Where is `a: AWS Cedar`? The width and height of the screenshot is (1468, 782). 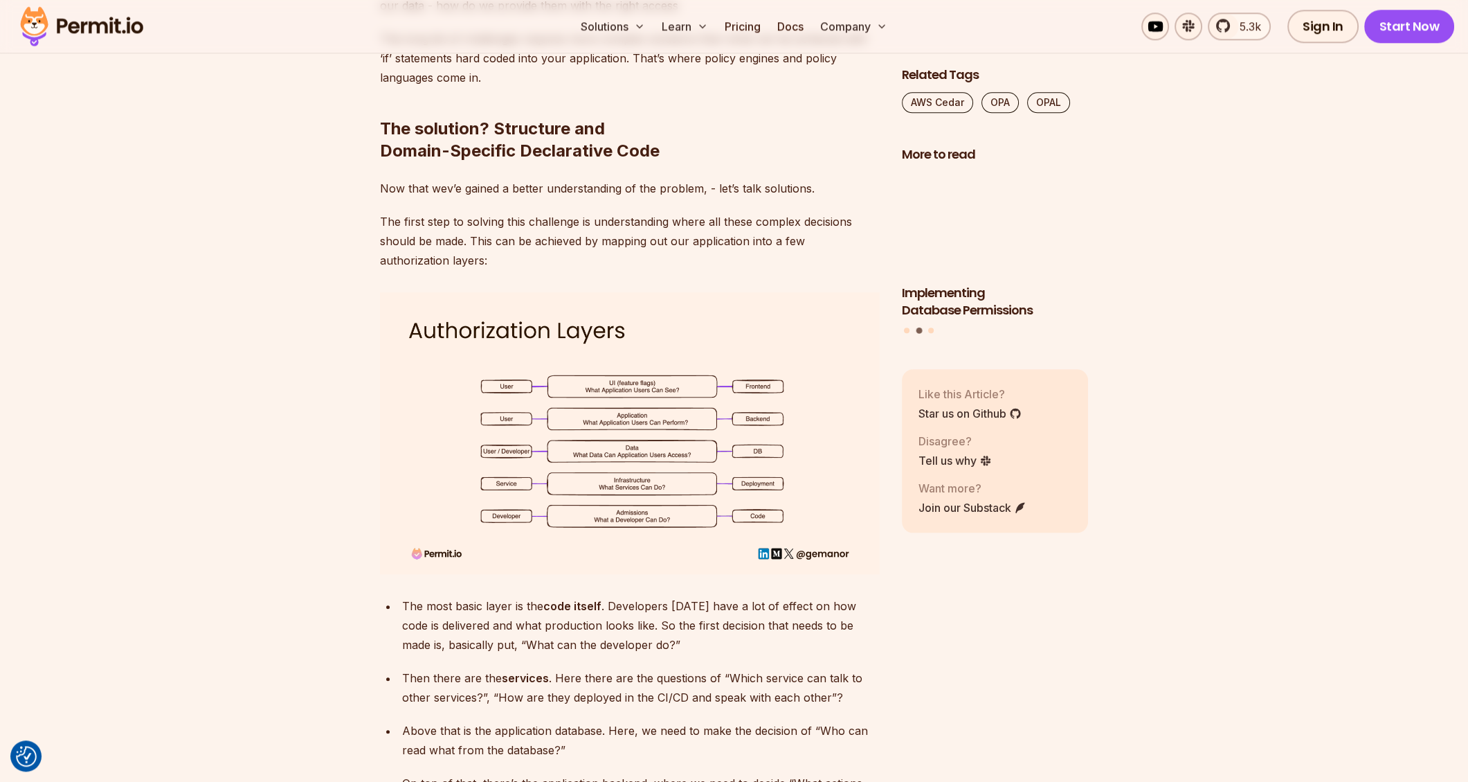 a: AWS Cedar is located at coordinates (937, 102).